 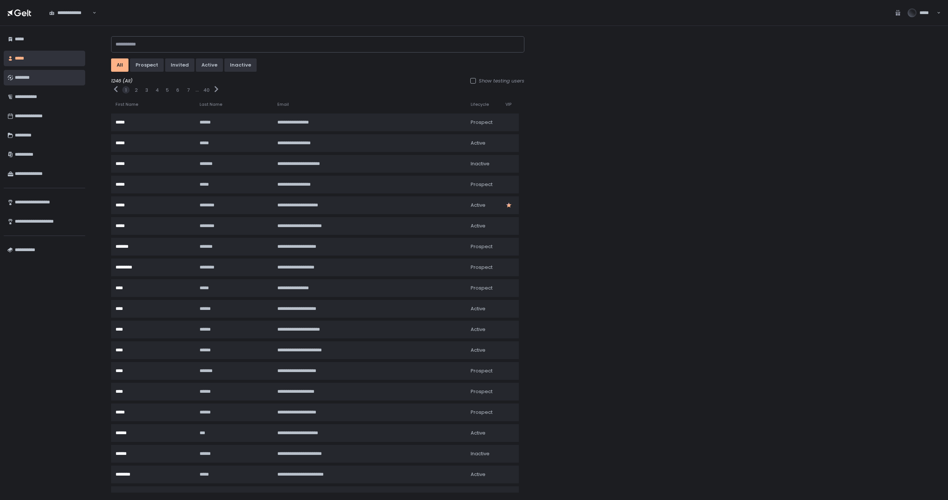 What do you see at coordinates (178, 90) in the screenshot?
I see `button: 6` at bounding box center [178, 90].